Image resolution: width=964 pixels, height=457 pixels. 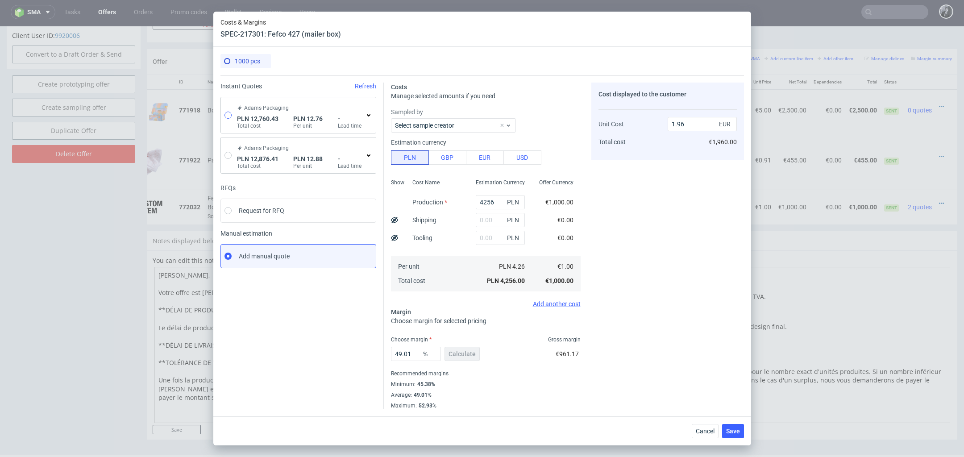 What do you see at coordinates (149, 84) in the screenshot?
I see `img: 16512847-your-logo-mailerbox-f-56-multicolour-premium-outside-inside` at bounding box center [149, 84].